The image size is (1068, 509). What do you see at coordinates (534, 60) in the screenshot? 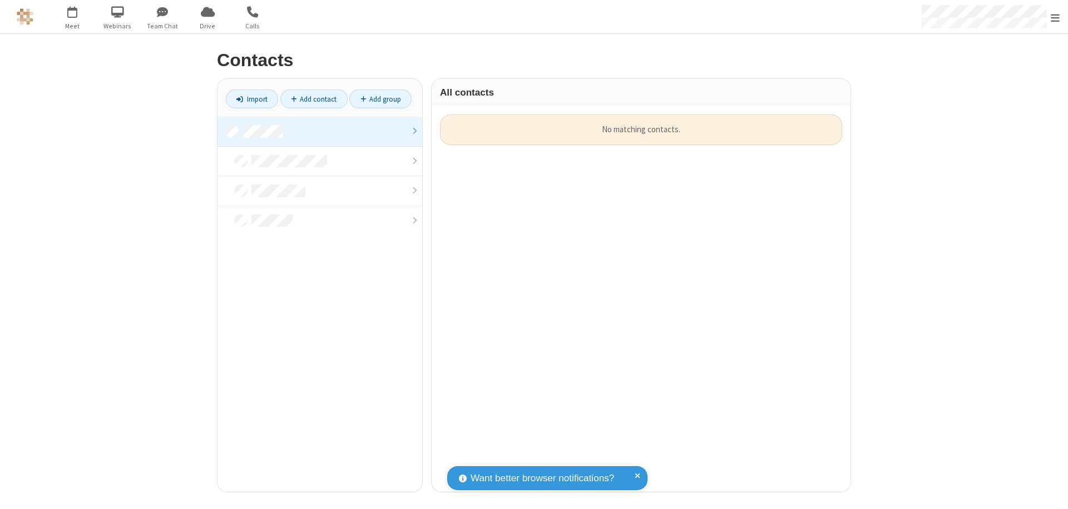
I see `h2: Contacts` at bounding box center [534, 60].